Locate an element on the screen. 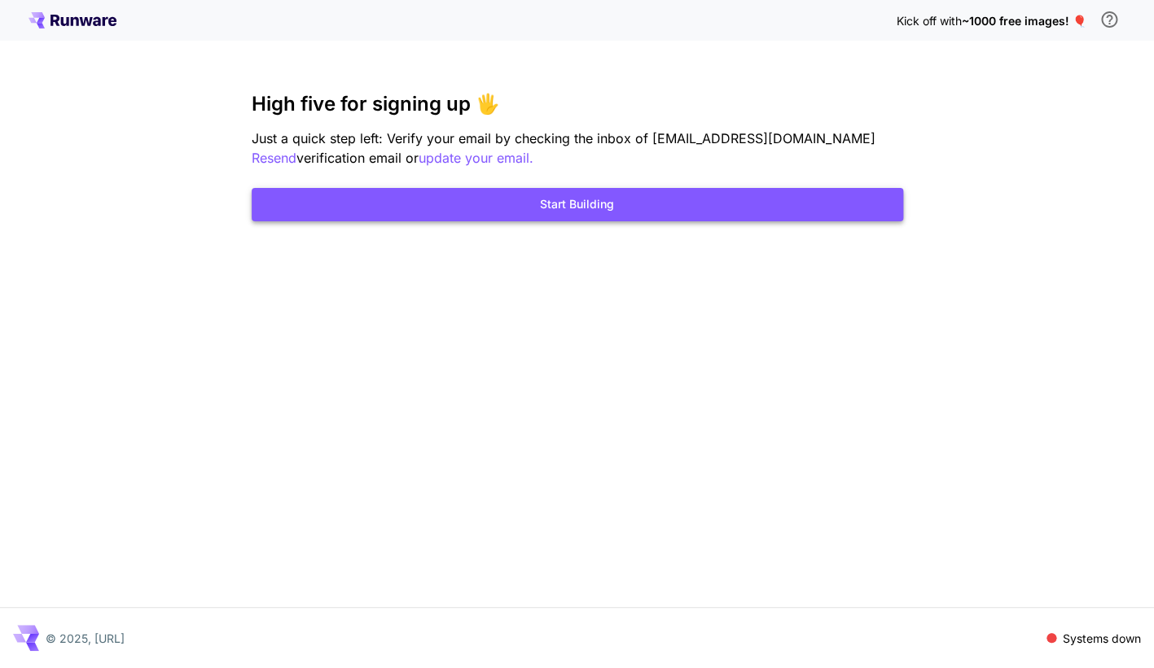 The height and width of the screenshot is (668, 1154). p: Systems down is located at coordinates (1102, 638).